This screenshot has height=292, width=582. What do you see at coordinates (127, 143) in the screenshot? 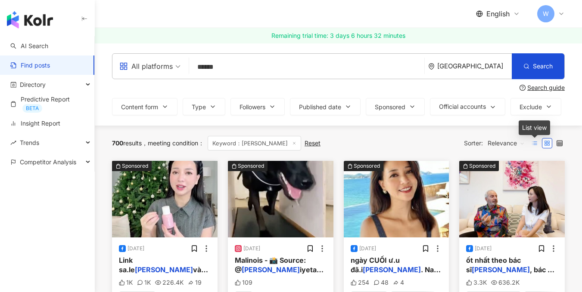
I see `div: results` at bounding box center [127, 143].